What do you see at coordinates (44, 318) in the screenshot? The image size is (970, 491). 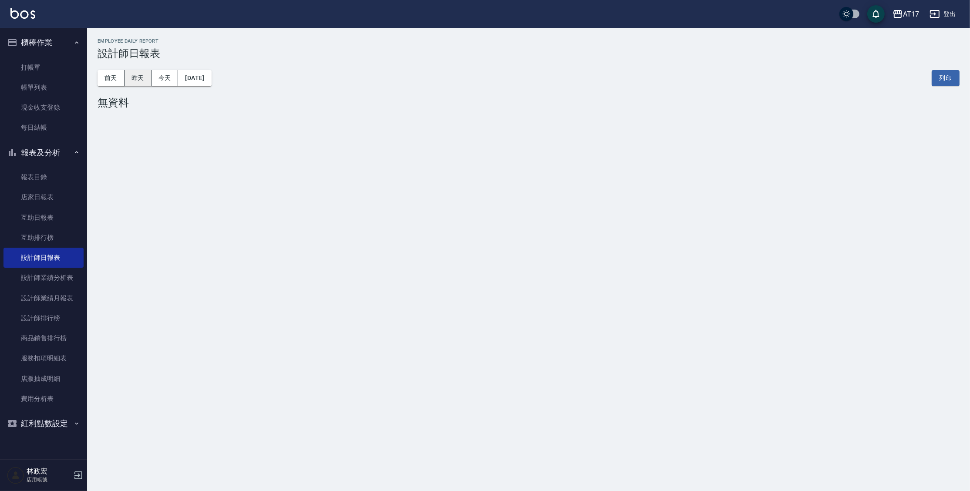 I see `a: 設計師排行榜` at bounding box center [44, 318].